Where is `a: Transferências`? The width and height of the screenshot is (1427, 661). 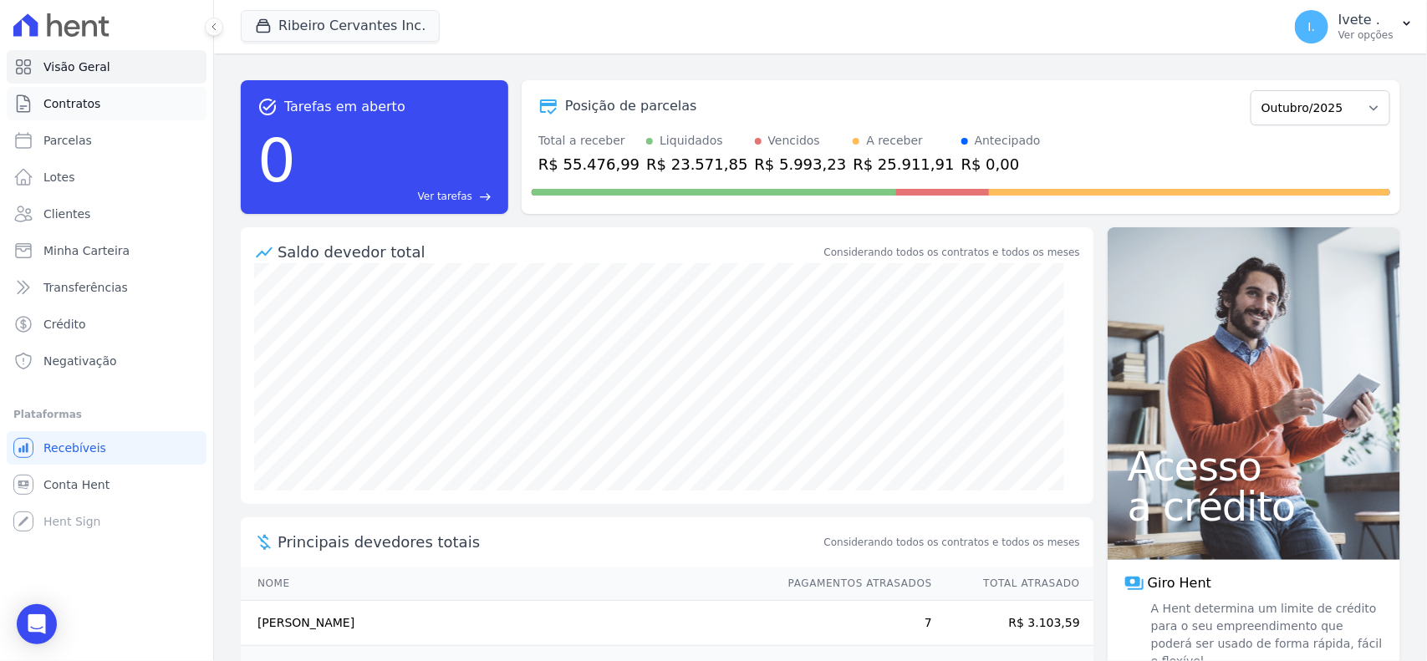 a: Transferências is located at coordinates (106, 288).